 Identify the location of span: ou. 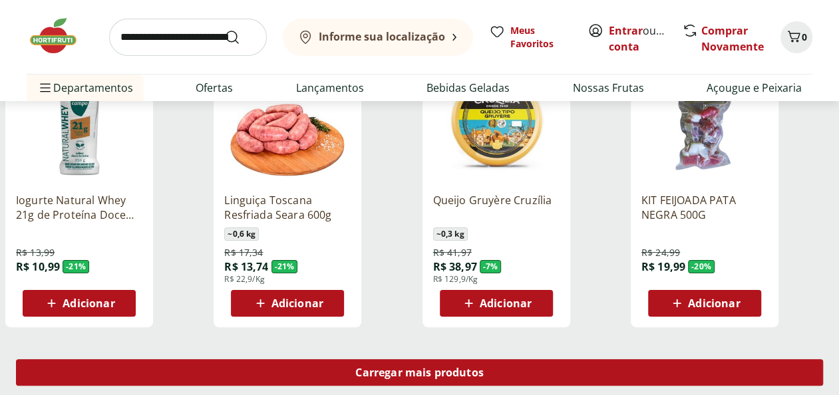
(638, 39).